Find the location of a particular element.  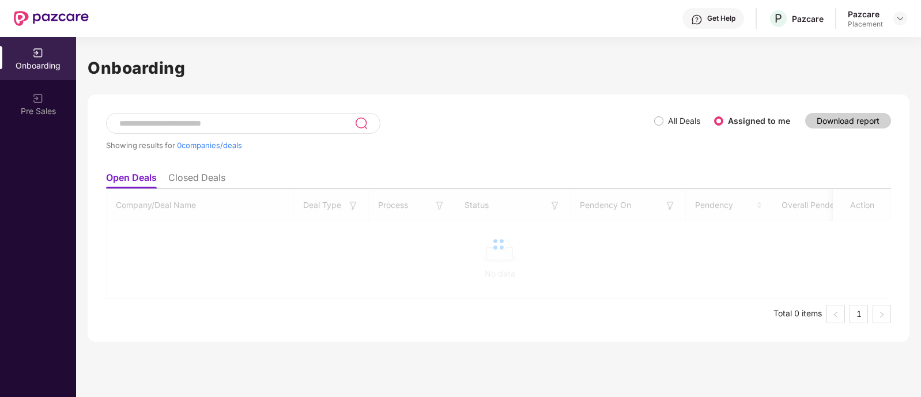

li: Open Deals is located at coordinates (131, 180).